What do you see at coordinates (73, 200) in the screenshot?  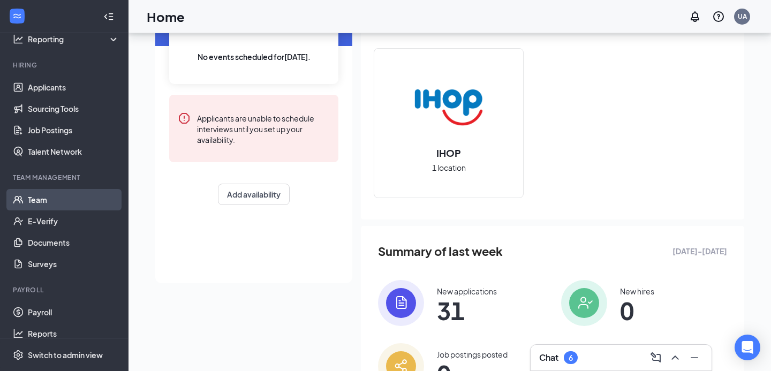 I see `a: Team` at bounding box center [73, 200].